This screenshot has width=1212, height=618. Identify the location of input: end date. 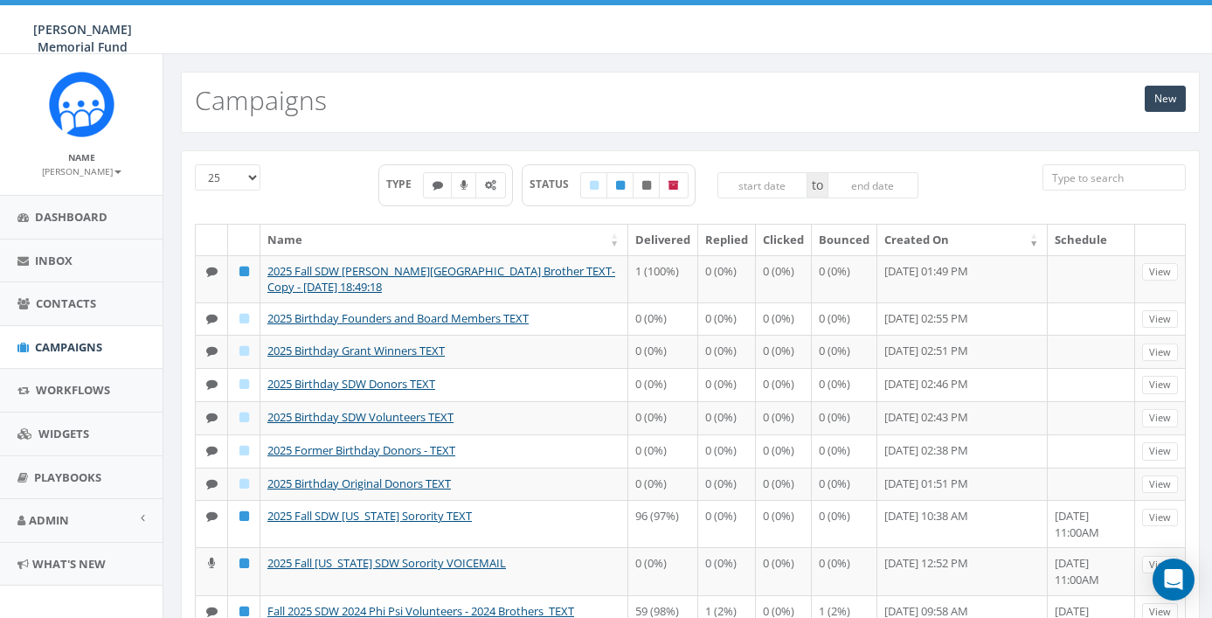
(873, 185).